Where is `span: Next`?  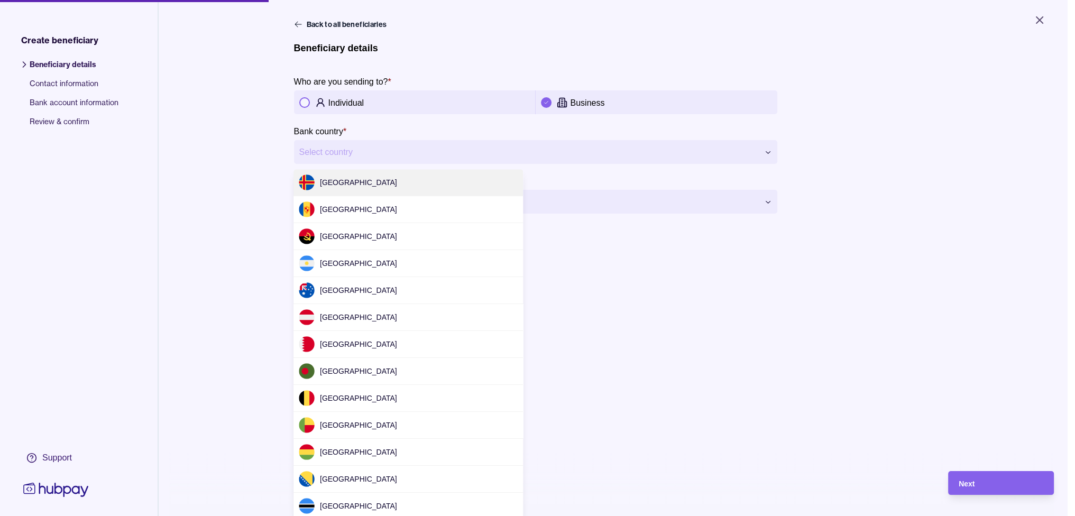 span: Next is located at coordinates (967, 484).